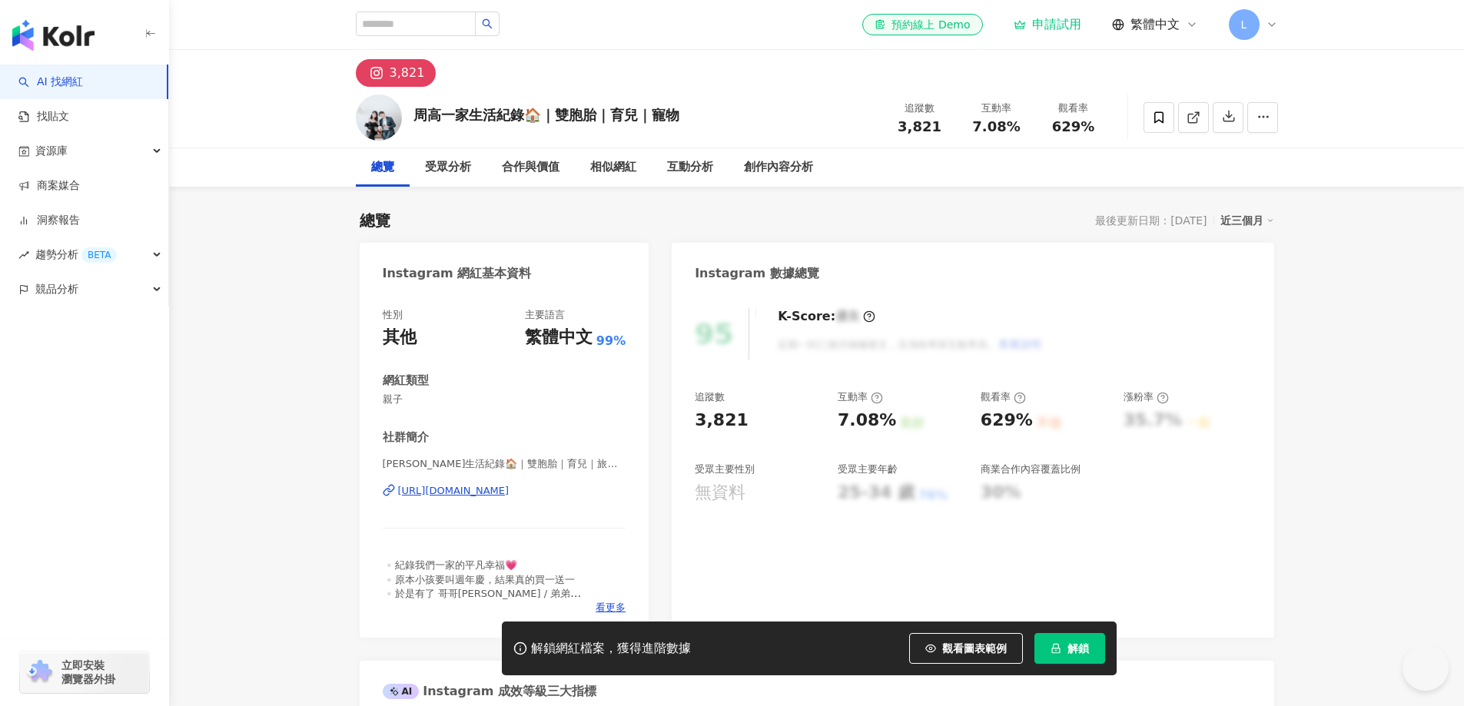 The image size is (1464, 706). What do you see at coordinates (778, 167) in the screenshot?
I see `div: 創作內容分析` at bounding box center [778, 167].